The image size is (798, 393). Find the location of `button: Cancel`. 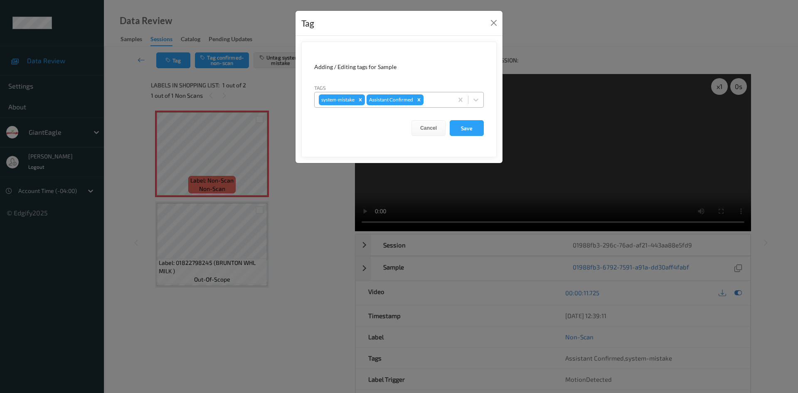

button: Cancel is located at coordinates (429, 128).